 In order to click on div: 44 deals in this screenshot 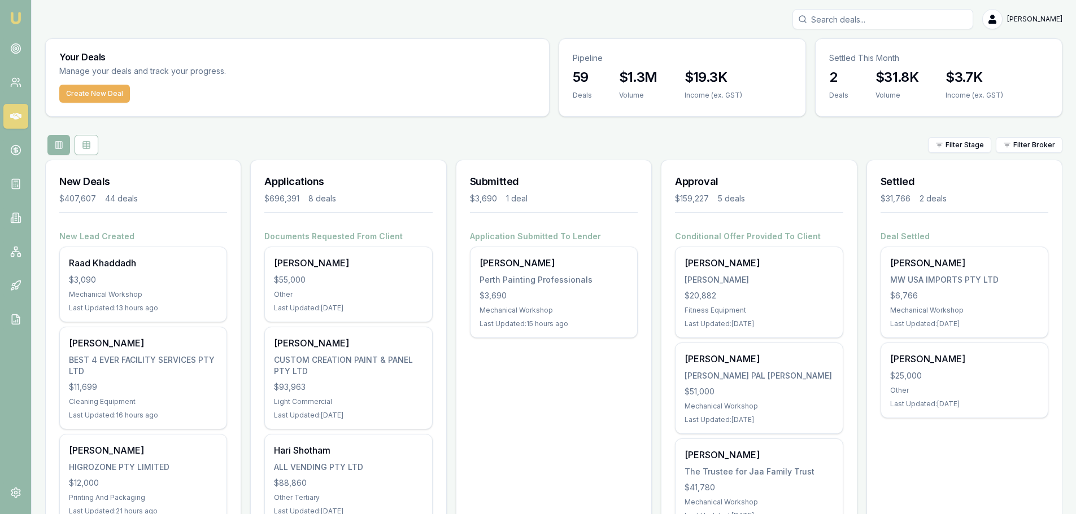, I will do `click(121, 199)`.